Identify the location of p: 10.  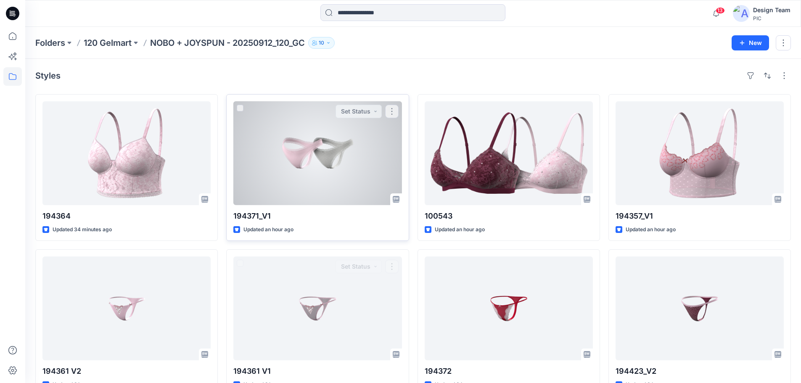
(321, 43).